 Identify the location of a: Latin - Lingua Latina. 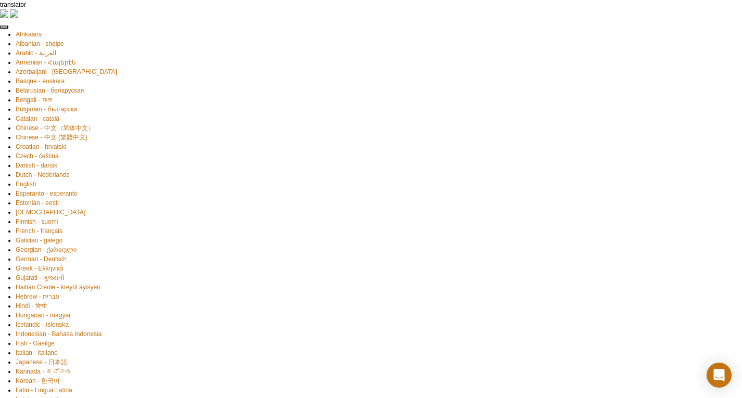
(44, 390).